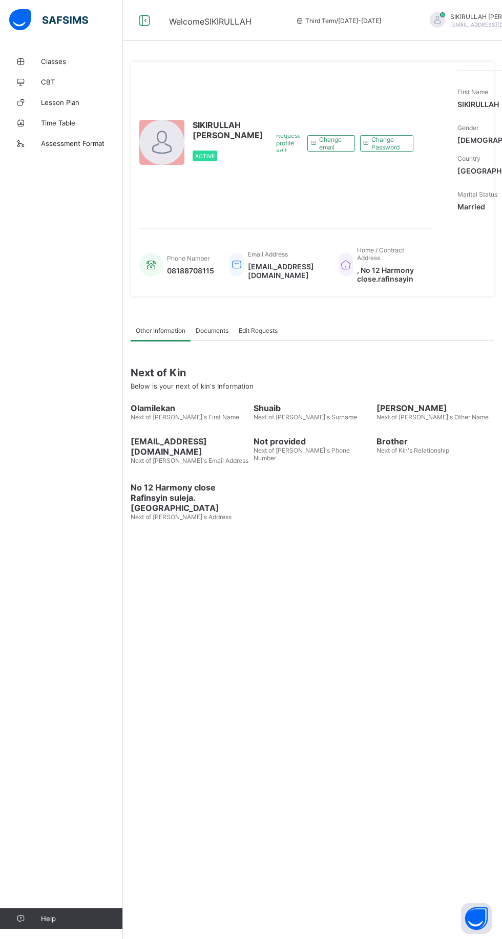 This screenshot has width=502, height=939. I want to click on span: Edit Requests, so click(258, 330).